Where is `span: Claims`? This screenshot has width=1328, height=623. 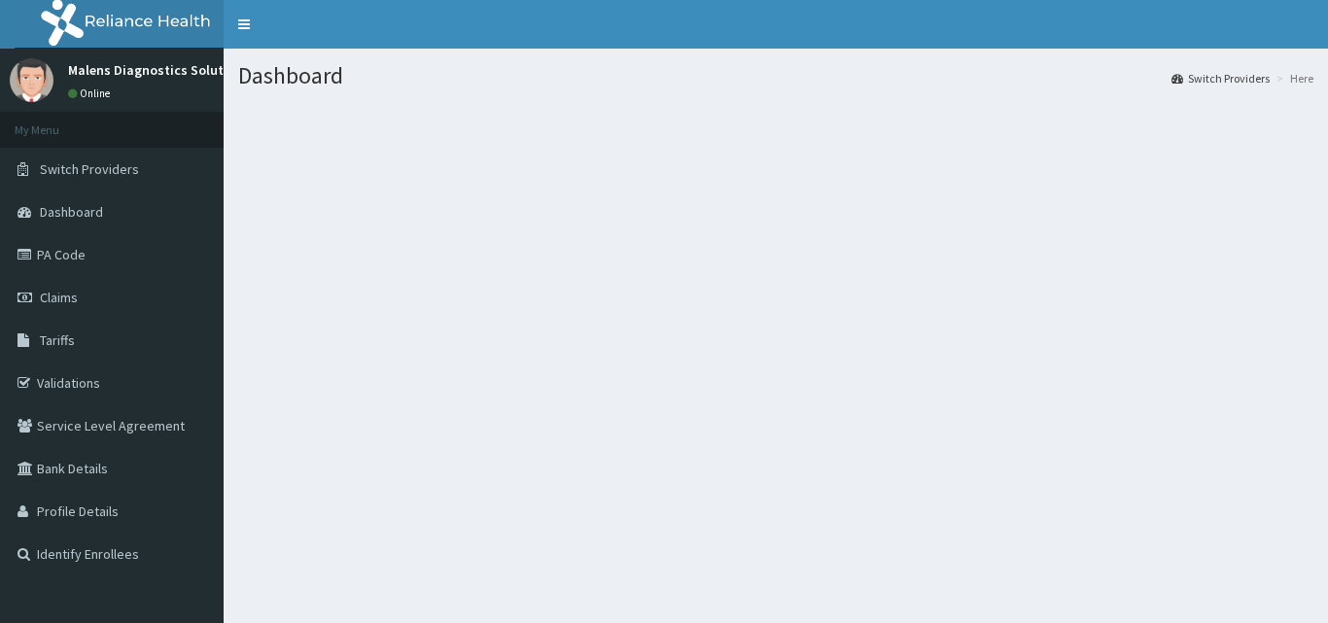 span: Claims is located at coordinates (58, 298).